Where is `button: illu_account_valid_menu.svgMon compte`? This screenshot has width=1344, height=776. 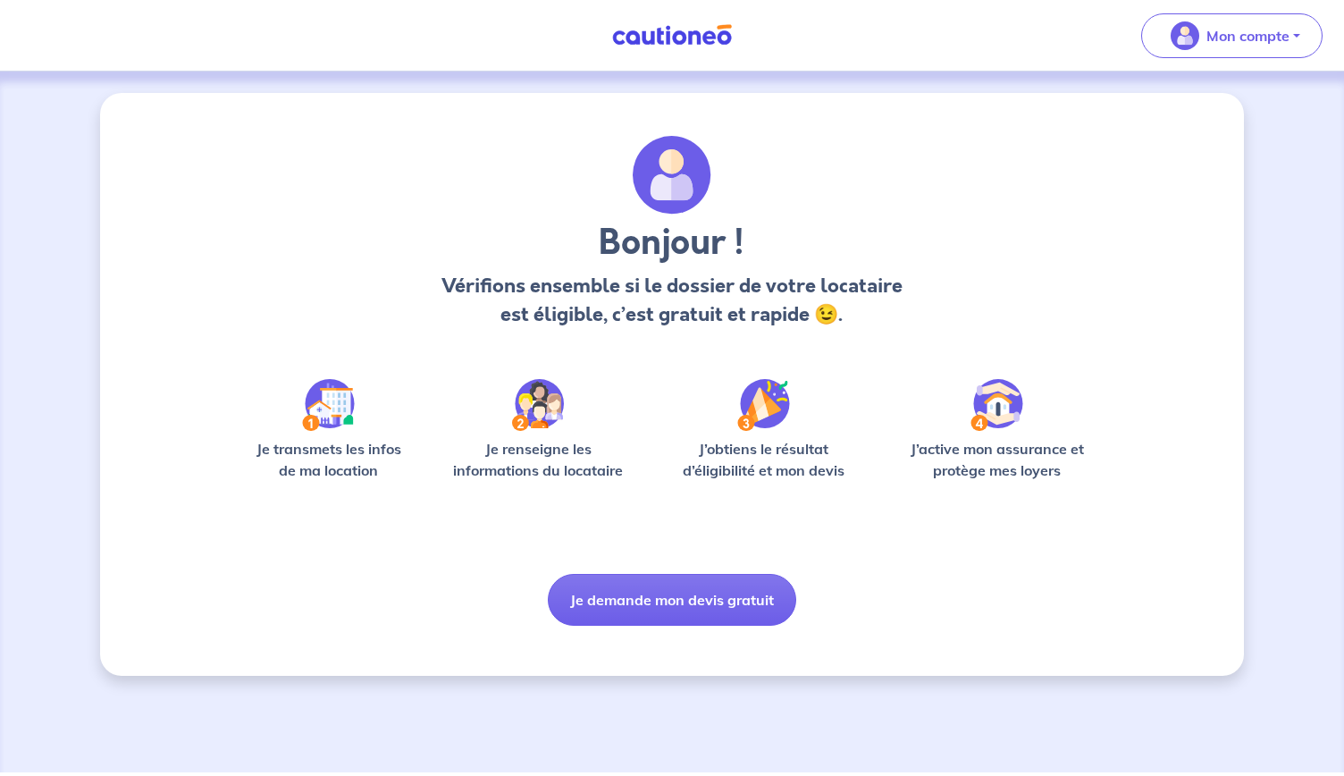
button: illu_account_valid_menu.svgMon compte is located at coordinates (1232, 36).